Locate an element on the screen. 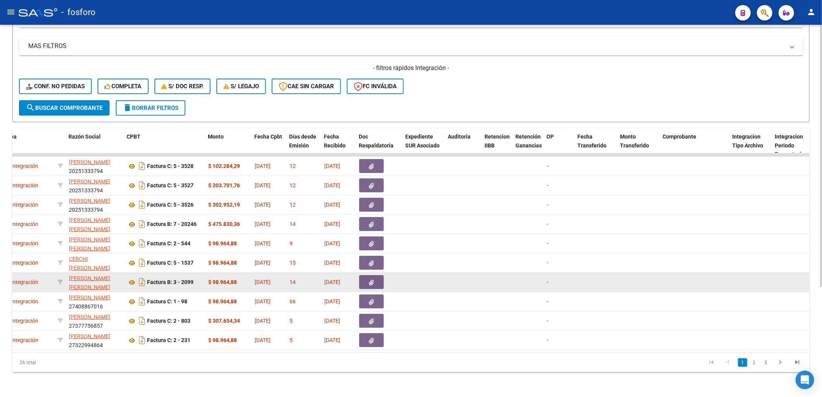 The height and width of the screenshot is (397, 822). datatable-header-cell: Fecha Recibido is located at coordinates (338, 146).